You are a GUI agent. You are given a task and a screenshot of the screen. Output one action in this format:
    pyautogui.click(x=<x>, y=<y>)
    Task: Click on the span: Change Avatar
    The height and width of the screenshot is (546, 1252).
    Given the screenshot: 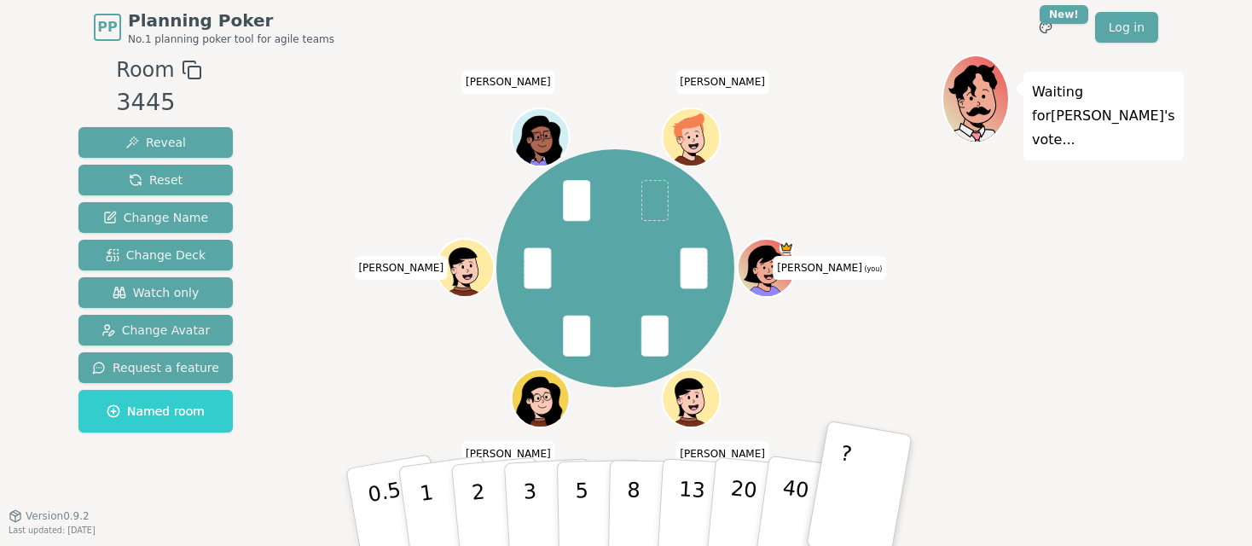 What is the action you would take?
    pyautogui.click(x=156, y=330)
    